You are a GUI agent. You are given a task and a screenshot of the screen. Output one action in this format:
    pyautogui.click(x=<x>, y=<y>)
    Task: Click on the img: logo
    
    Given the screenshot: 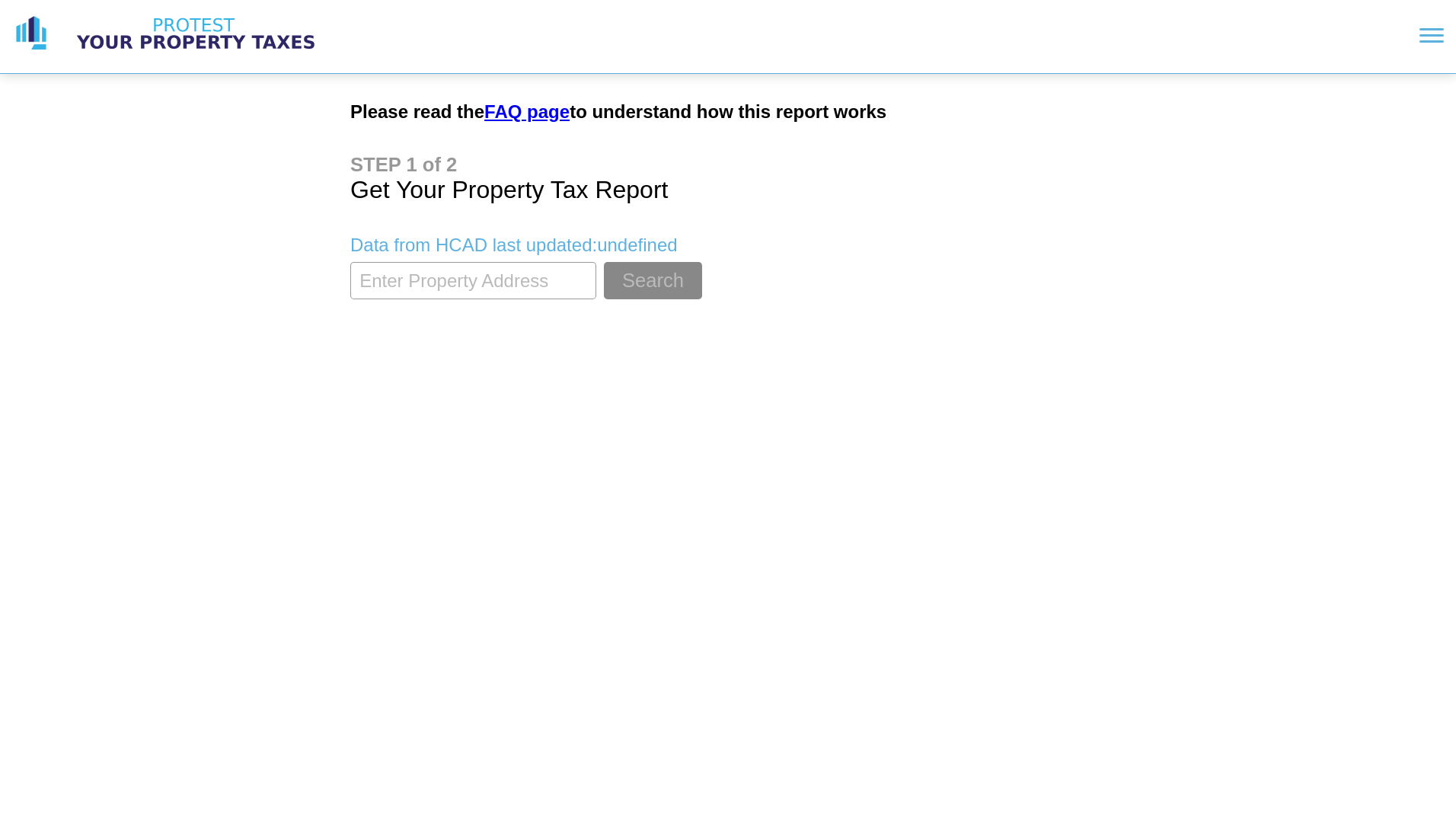 What is the action you would take?
    pyautogui.click(x=31, y=34)
    